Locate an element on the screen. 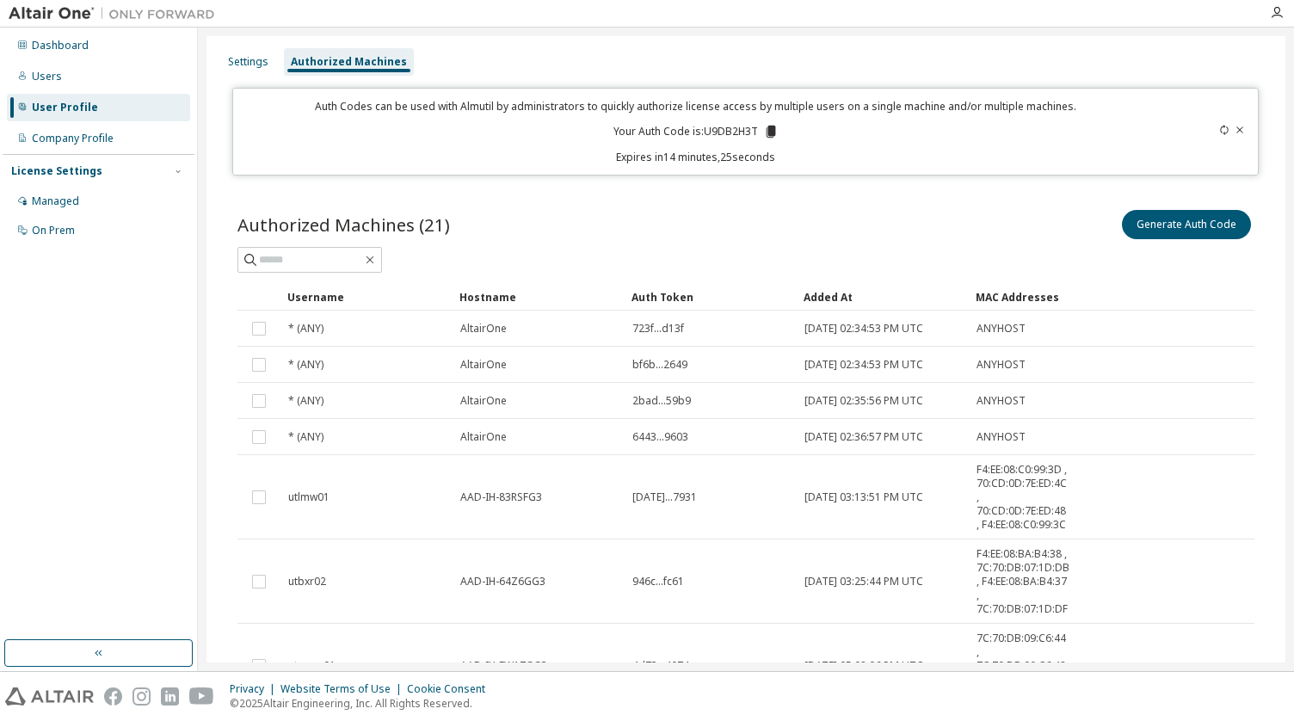  div: Cookie Consent is located at coordinates (451, 689).